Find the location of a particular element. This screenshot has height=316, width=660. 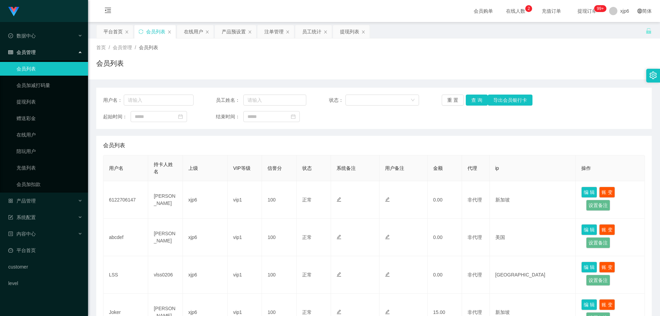

button: 查 询 is located at coordinates (477, 100).